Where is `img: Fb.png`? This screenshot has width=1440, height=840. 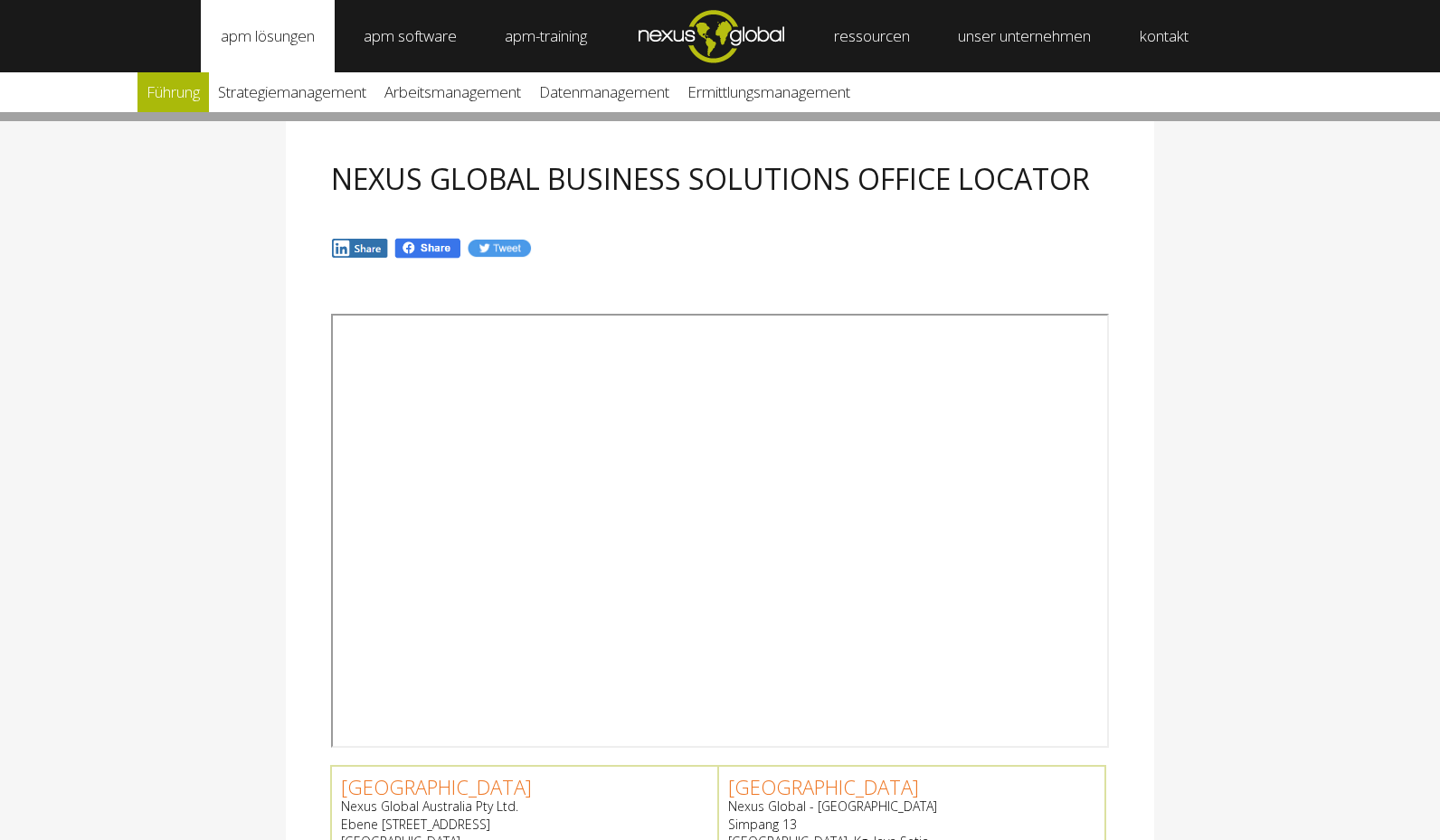 img: Fb.png is located at coordinates (428, 248).